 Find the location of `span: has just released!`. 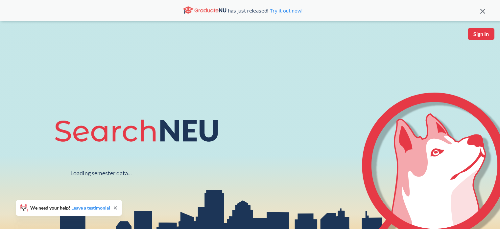

span: has just released! is located at coordinates (265, 11).